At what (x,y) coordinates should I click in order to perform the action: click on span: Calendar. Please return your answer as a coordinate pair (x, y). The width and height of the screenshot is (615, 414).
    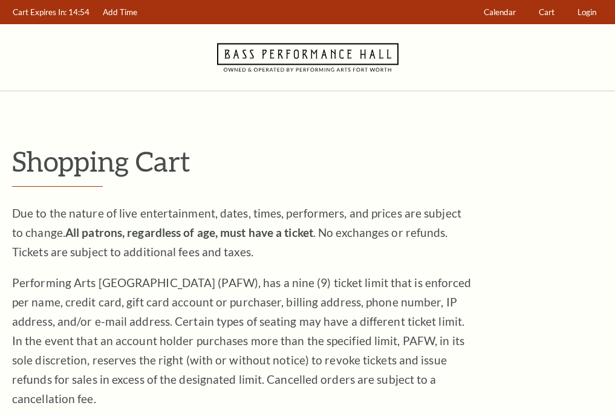
    Looking at the image, I should click on (500, 12).